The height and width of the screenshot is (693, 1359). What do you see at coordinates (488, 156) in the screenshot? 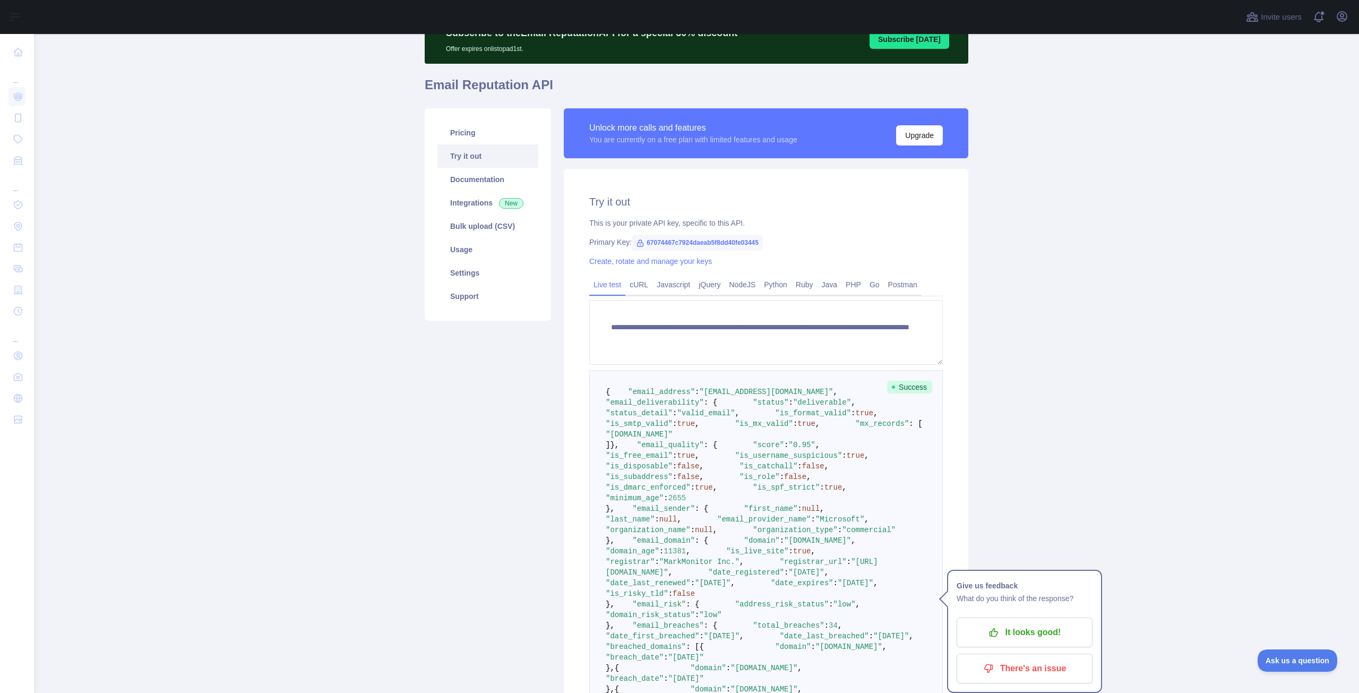
I see `a: Try it out` at bounding box center [488, 156].